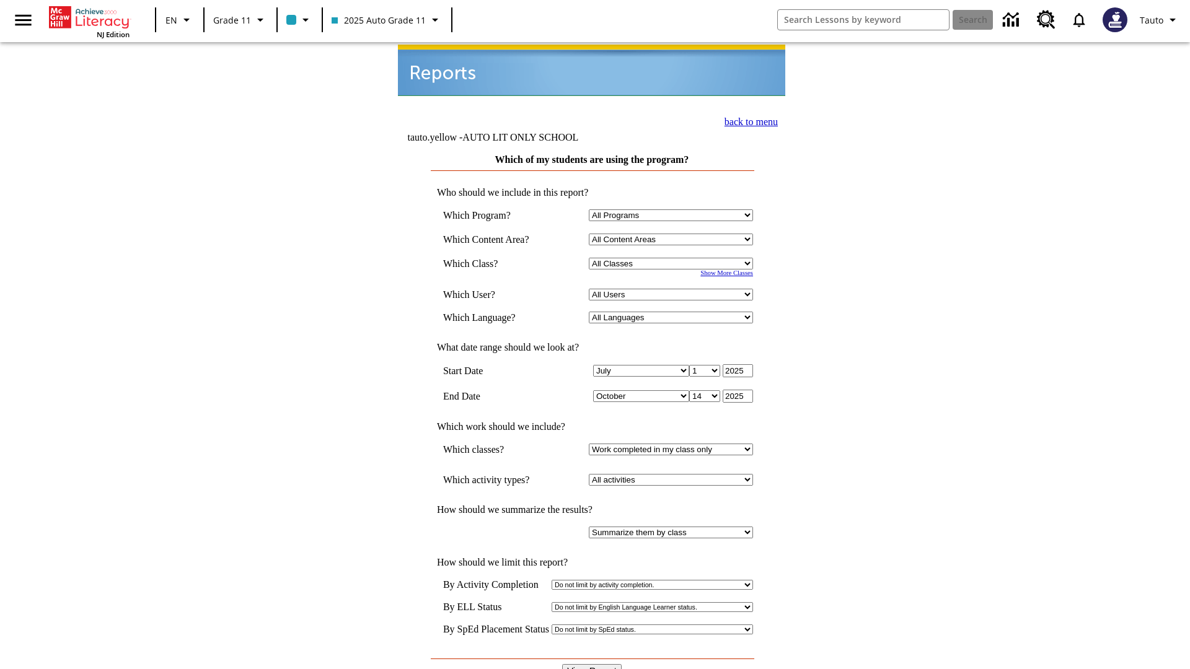  What do you see at coordinates (232, 20) in the screenshot?
I see `span: Grade 11` at bounding box center [232, 20].